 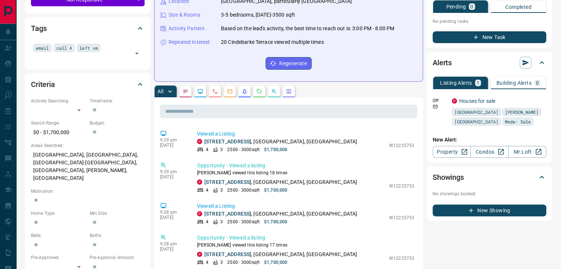 I want to click on svg: Opportunities, so click(x=274, y=91).